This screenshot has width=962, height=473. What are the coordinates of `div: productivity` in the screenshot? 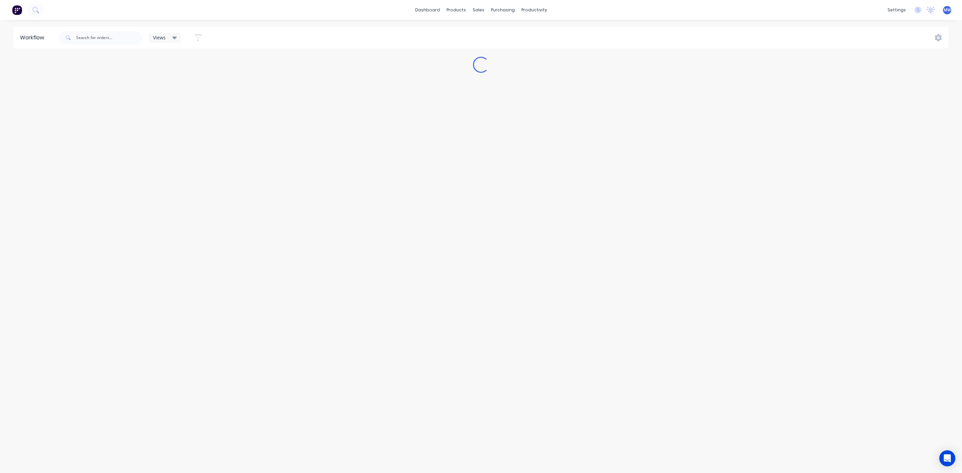 It's located at (534, 10).